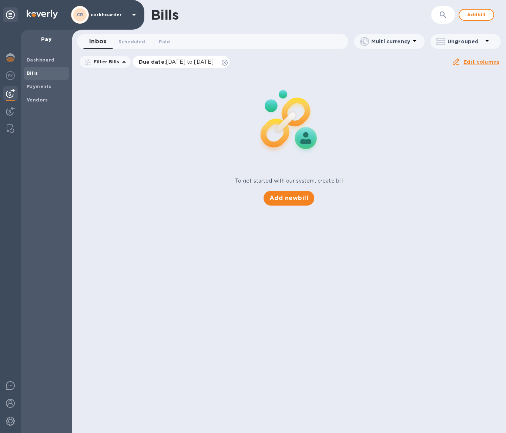 The height and width of the screenshot is (433, 506). Describe the element at coordinates (481, 62) in the screenshot. I see `u: Edit columns` at that location.